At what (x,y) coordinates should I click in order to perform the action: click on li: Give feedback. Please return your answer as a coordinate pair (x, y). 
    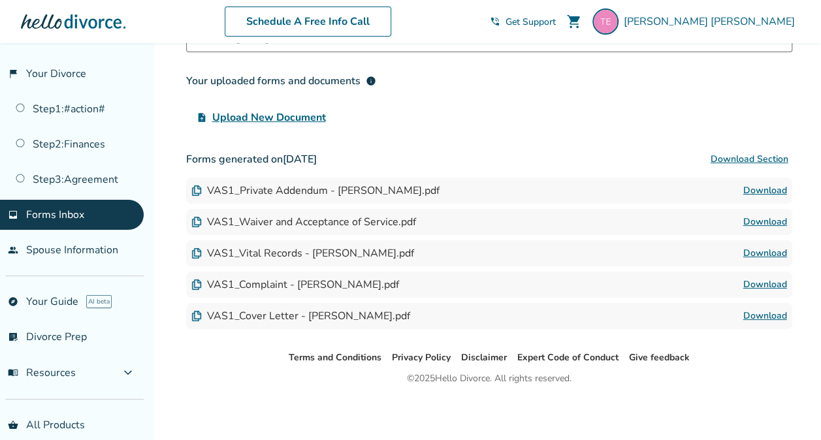
    Looking at the image, I should click on (659, 358).